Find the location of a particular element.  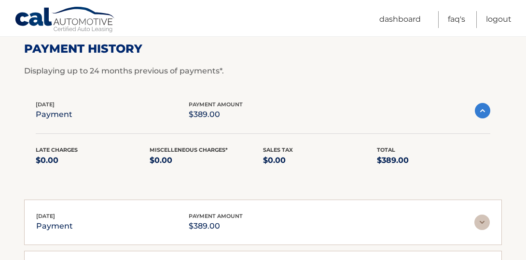

span: Miscelleneous Charges* is located at coordinates (189, 150).